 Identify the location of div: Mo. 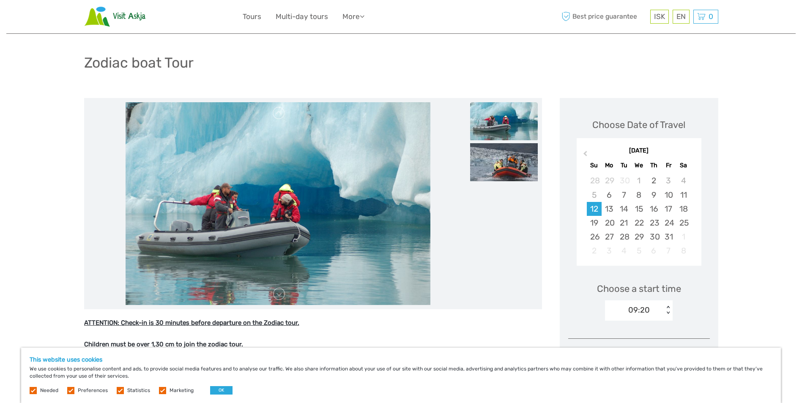
(609, 165).